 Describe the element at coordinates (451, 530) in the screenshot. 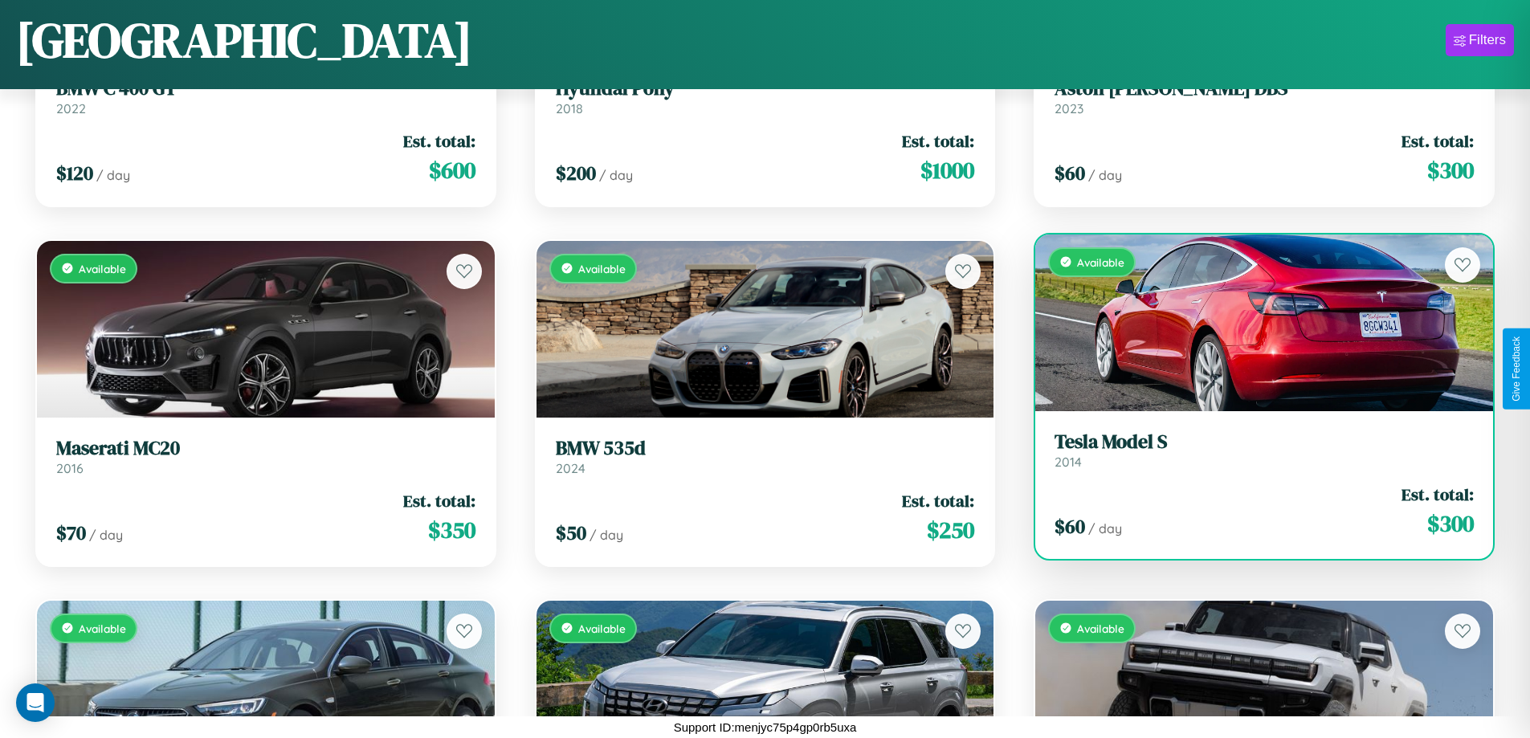

I see `span: $ 350` at that location.